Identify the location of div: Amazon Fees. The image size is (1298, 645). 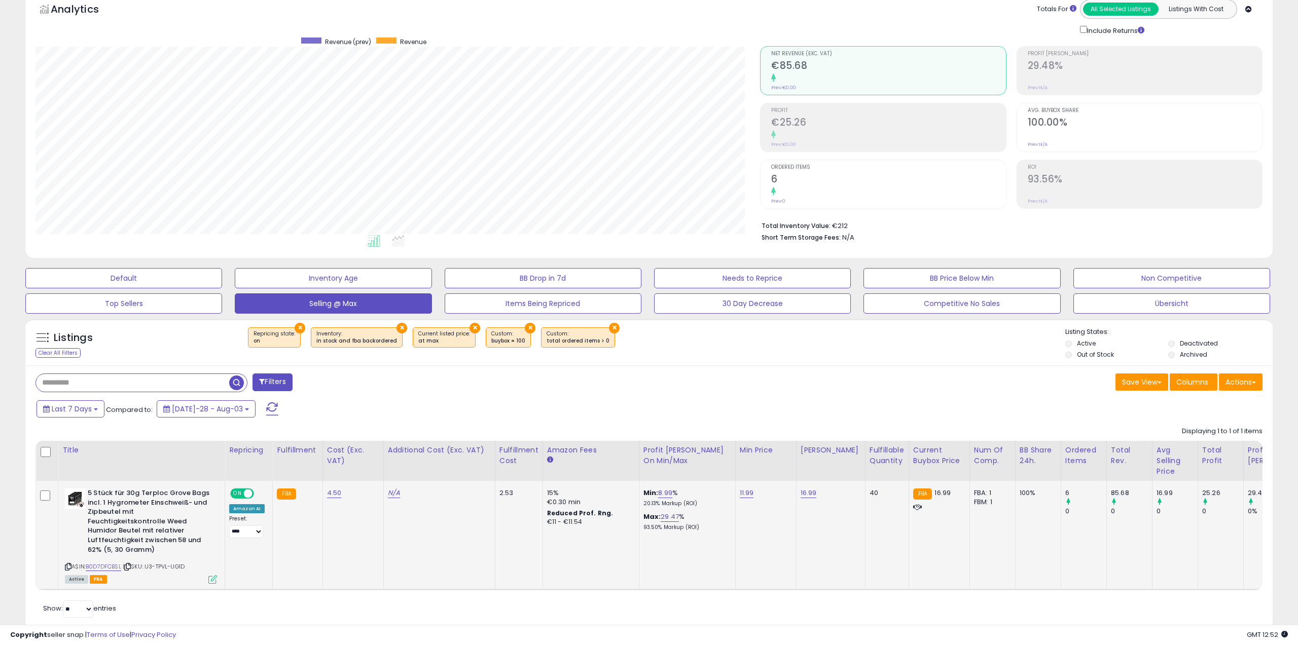
(591, 450).